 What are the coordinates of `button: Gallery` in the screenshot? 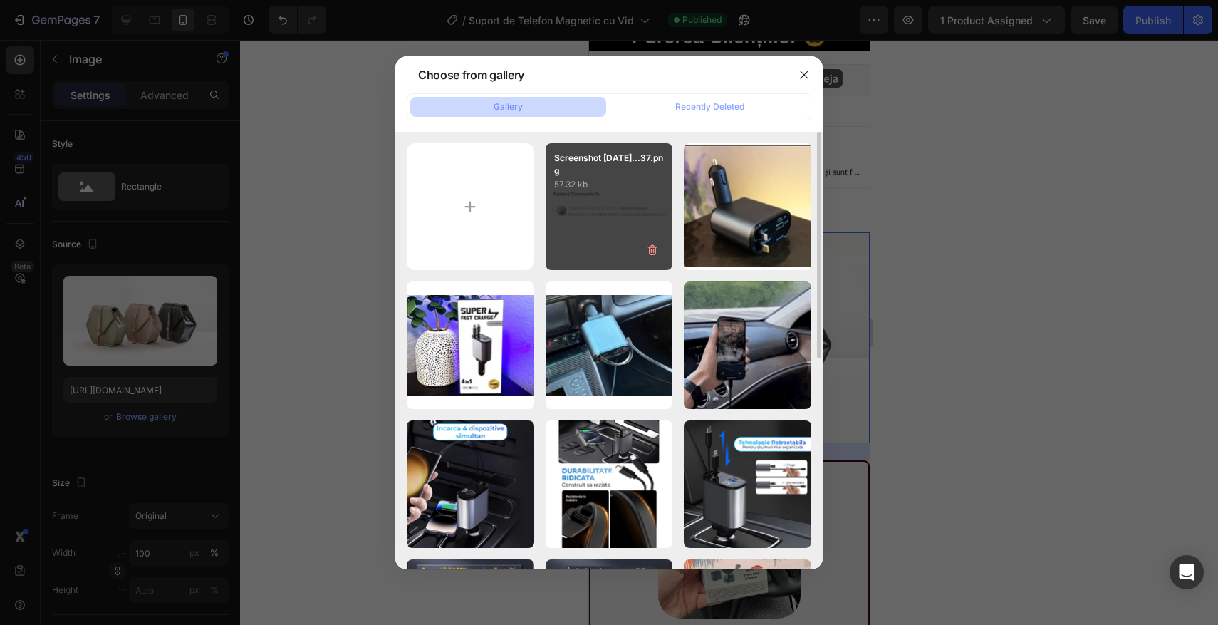 It's located at (508, 107).